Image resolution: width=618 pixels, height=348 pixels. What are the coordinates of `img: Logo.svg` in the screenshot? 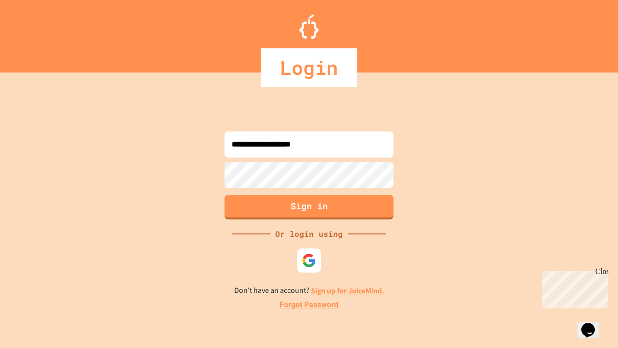 It's located at (309, 27).